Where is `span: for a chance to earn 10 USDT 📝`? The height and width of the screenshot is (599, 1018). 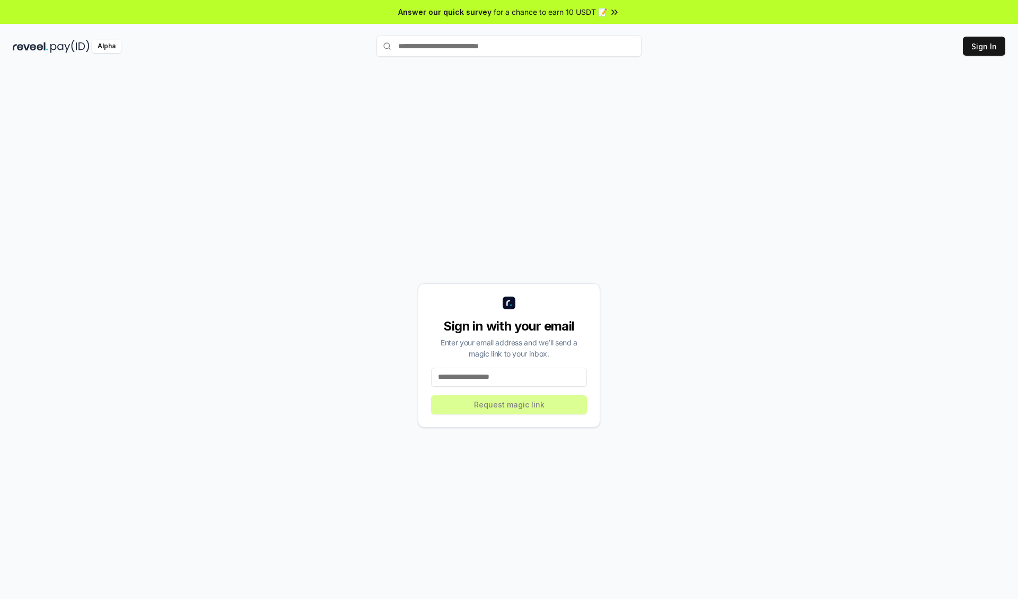 span: for a chance to earn 10 USDT 📝 is located at coordinates (551, 12).